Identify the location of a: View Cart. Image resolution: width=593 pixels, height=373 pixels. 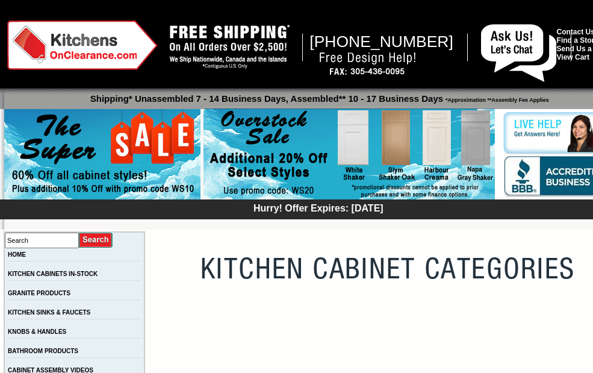
(573, 57).